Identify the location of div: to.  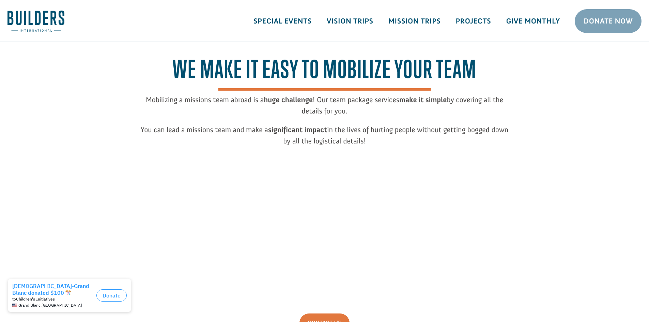
(53, 24).